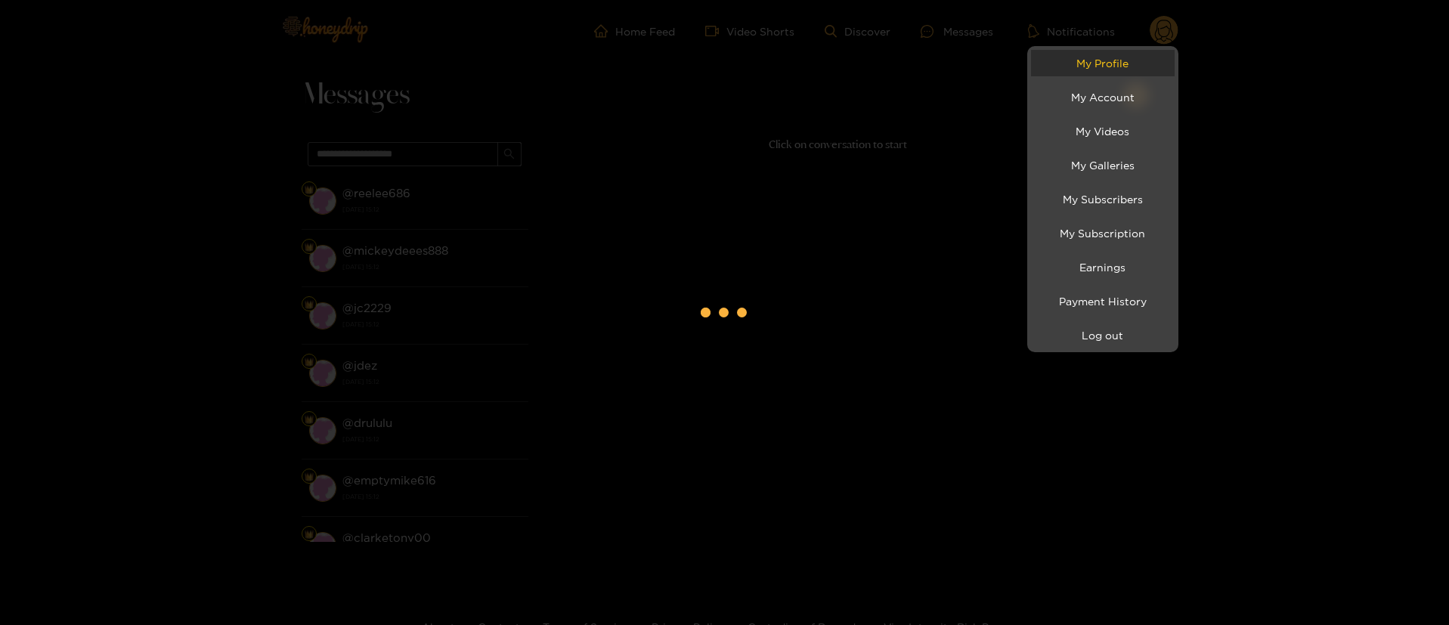 The image size is (1449, 625). Describe the element at coordinates (1103, 165) in the screenshot. I see `a: My Galleries` at that location.